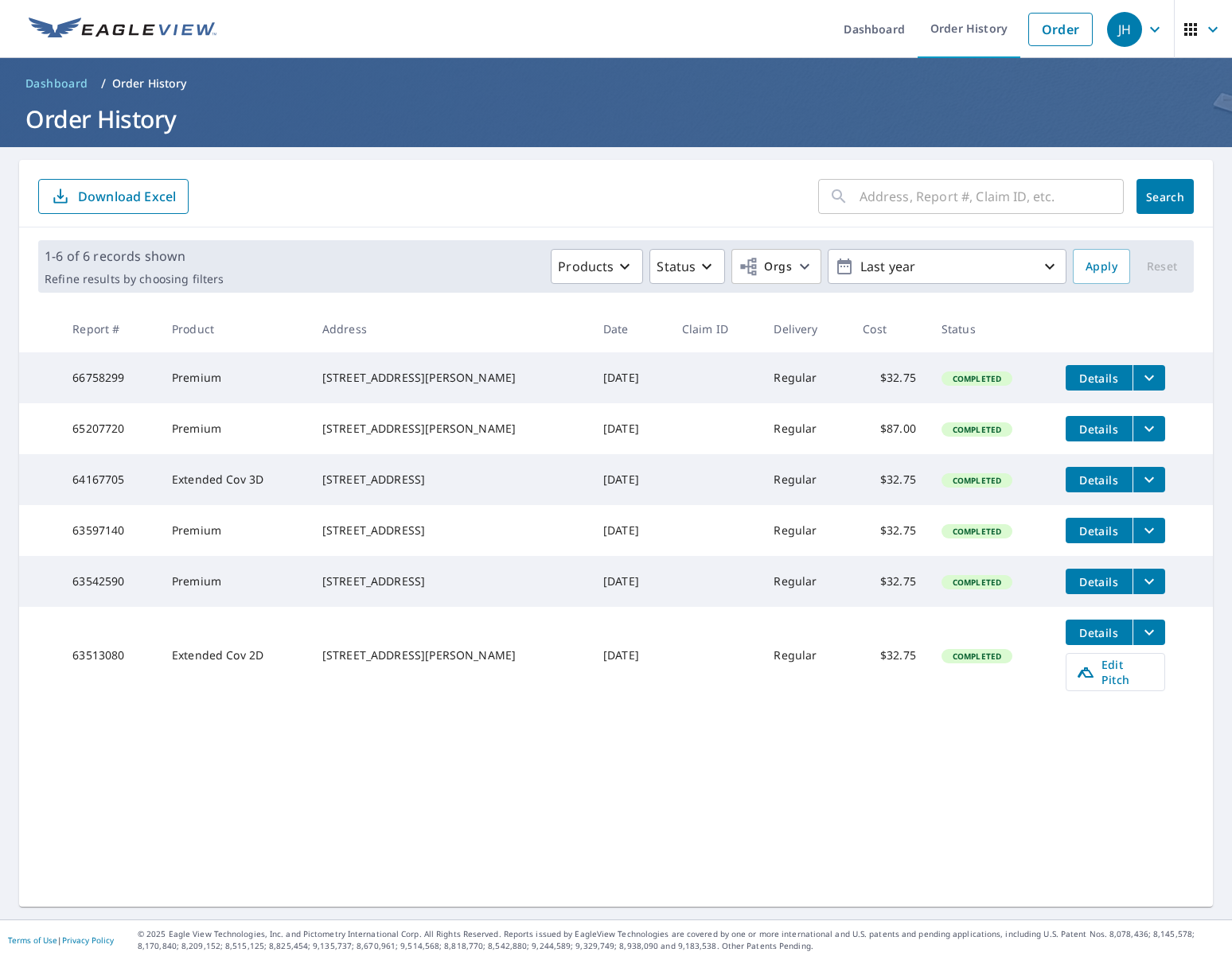 The height and width of the screenshot is (960, 1232). I want to click on button: filesDropdownBtn-63597140, so click(1149, 530).